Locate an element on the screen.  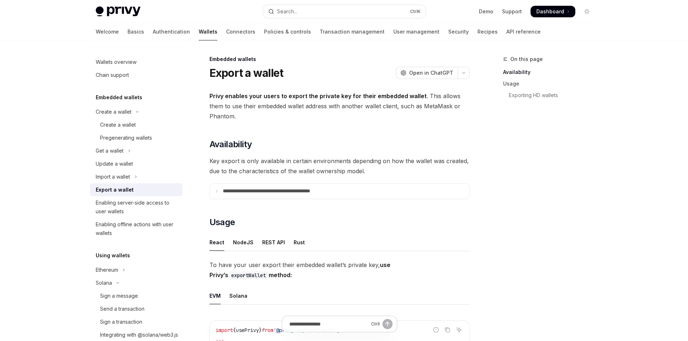
a: Enabling offline actions with user wallets is located at coordinates (136, 229).